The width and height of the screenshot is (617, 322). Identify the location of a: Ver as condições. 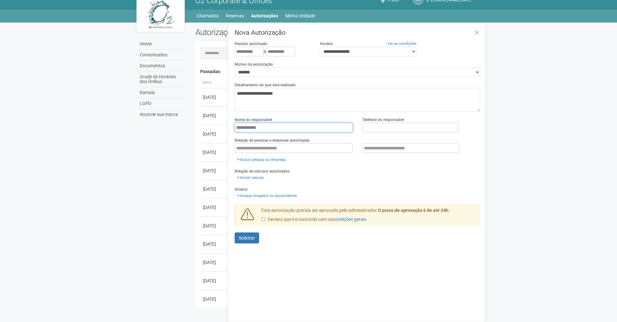
(401, 43).